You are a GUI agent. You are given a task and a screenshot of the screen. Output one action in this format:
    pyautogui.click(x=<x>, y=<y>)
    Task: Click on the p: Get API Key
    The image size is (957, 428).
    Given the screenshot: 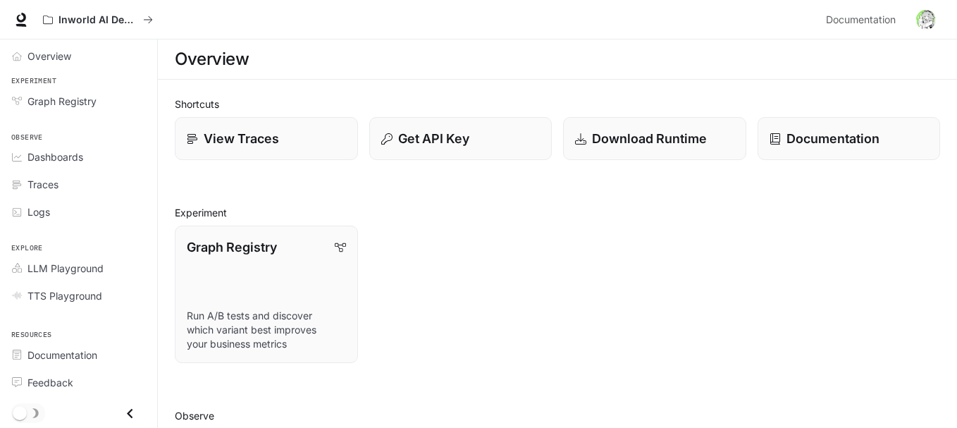 What is the action you would take?
    pyautogui.click(x=433, y=138)
    